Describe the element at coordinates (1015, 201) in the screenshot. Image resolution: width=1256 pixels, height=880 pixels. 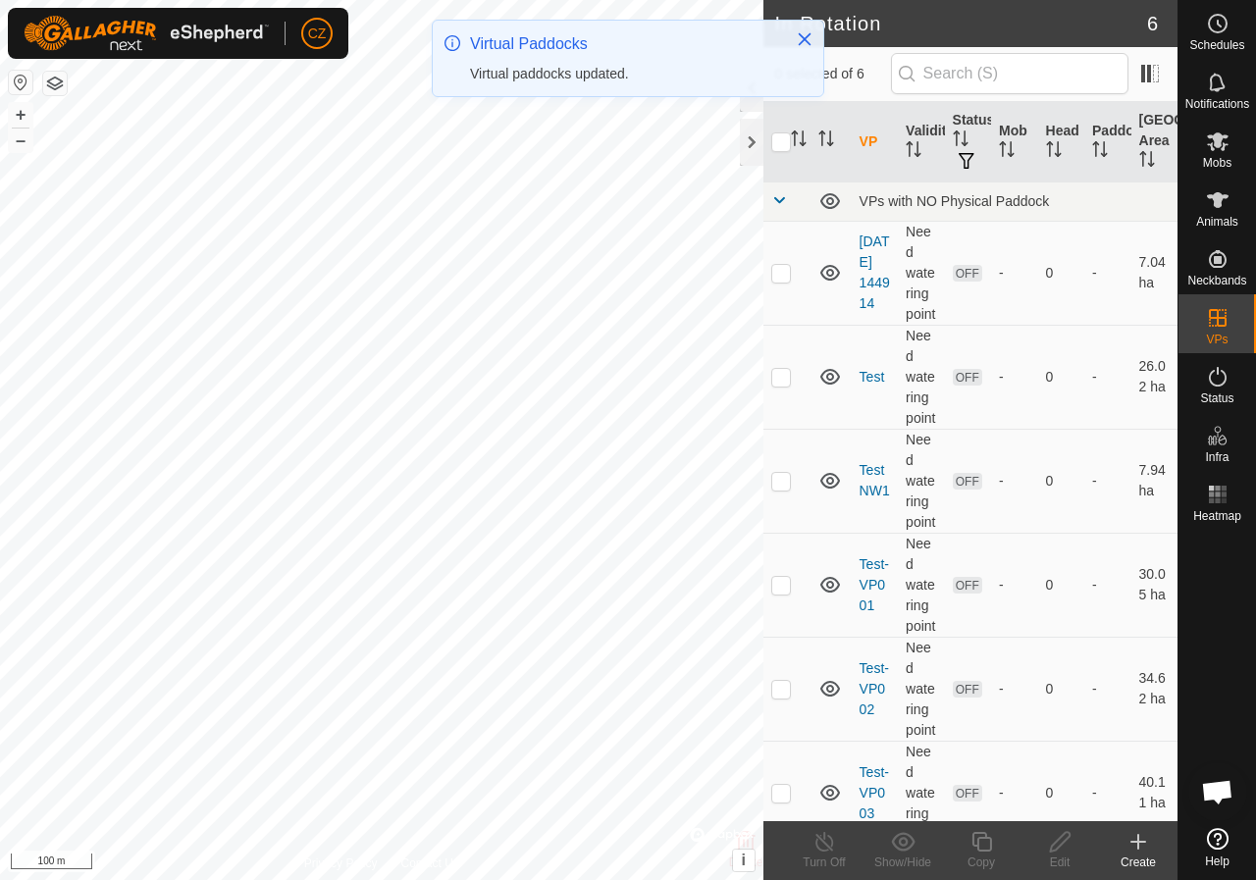
I see `div: VPs with NO Physical Paddock` at that location.